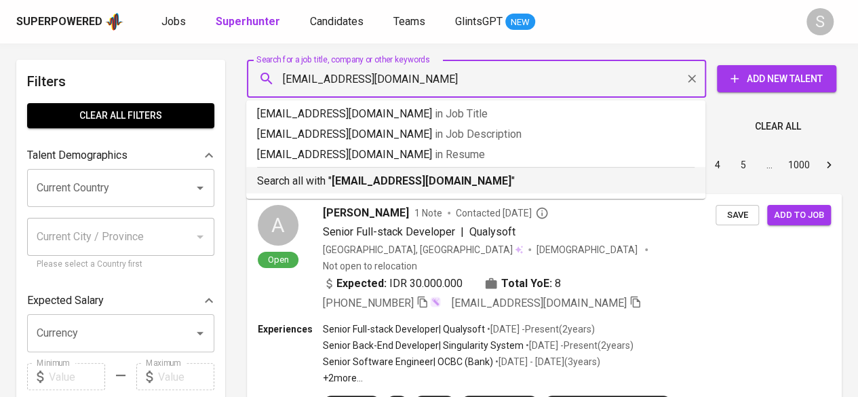 This screenshot has height=397, width=858. Describe the element at coordinates (526, 283) in the screenshot. I see `b: Total YoE:` at that location.